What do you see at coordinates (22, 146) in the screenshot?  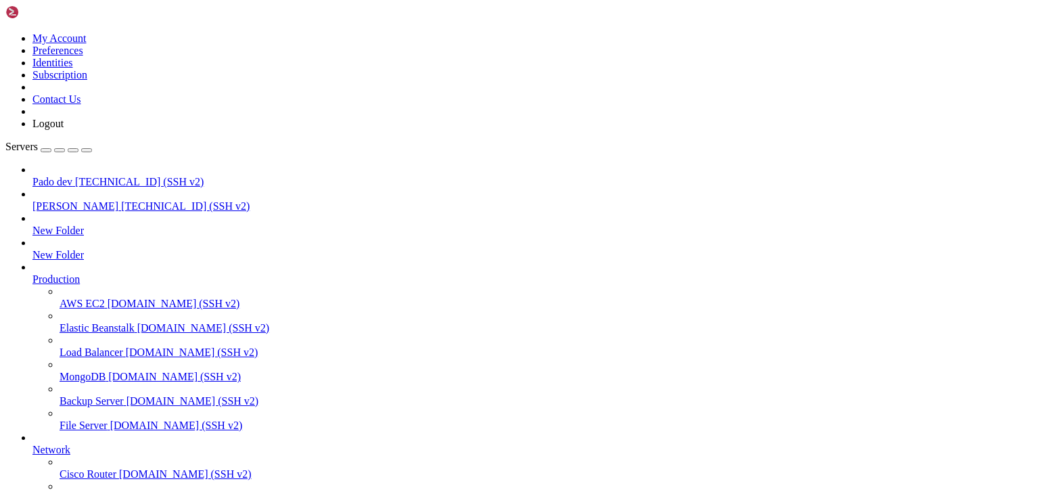 I see `span: Servers` at bounding box center [22, 146].